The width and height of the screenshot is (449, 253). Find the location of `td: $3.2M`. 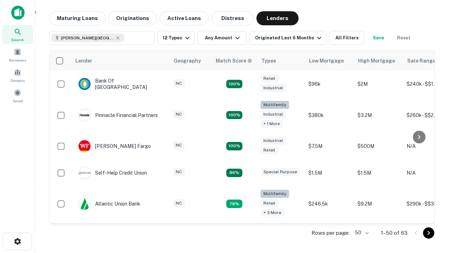

td: $3.2M is located at coordinates (379, 115).